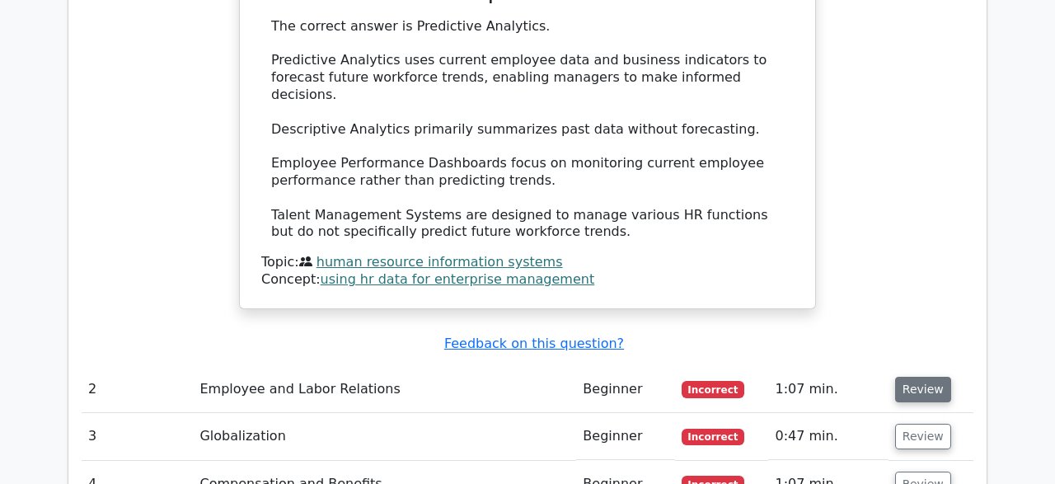  Describe the element at coordinates (528, 279) in the screenshot. I see `div: Concept:` at that location.